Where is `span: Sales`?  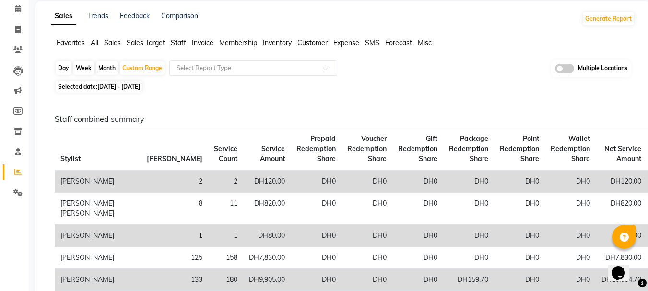
span: Sales is located at coordinates (112, 43).